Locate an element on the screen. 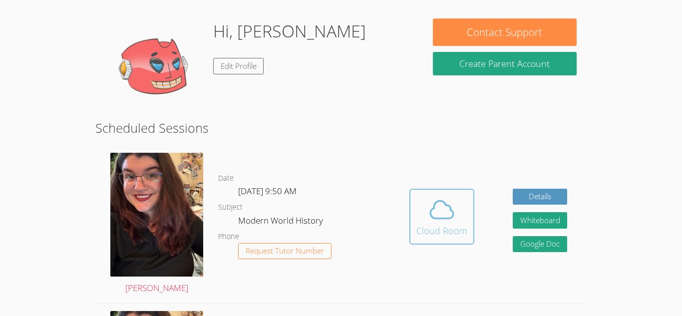 The height and width of the screenshot is (316, 682). dt: Subject is located at coordinates (230, 207).